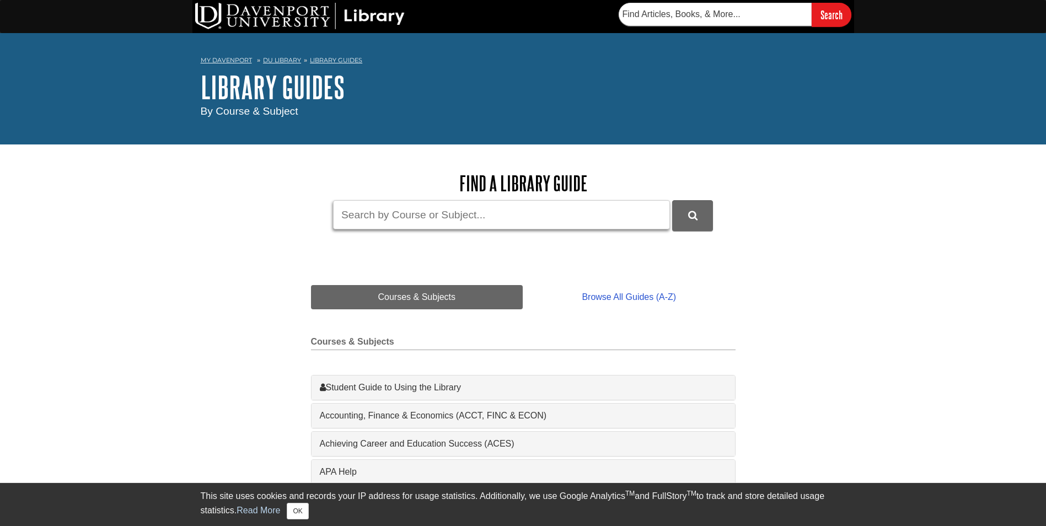 The width and height of the screenshot is (1046, 526). What do you see at coordinates (300, 16) in the screenshot?
I see `img: DU Library` at bounding box center [300, 16].